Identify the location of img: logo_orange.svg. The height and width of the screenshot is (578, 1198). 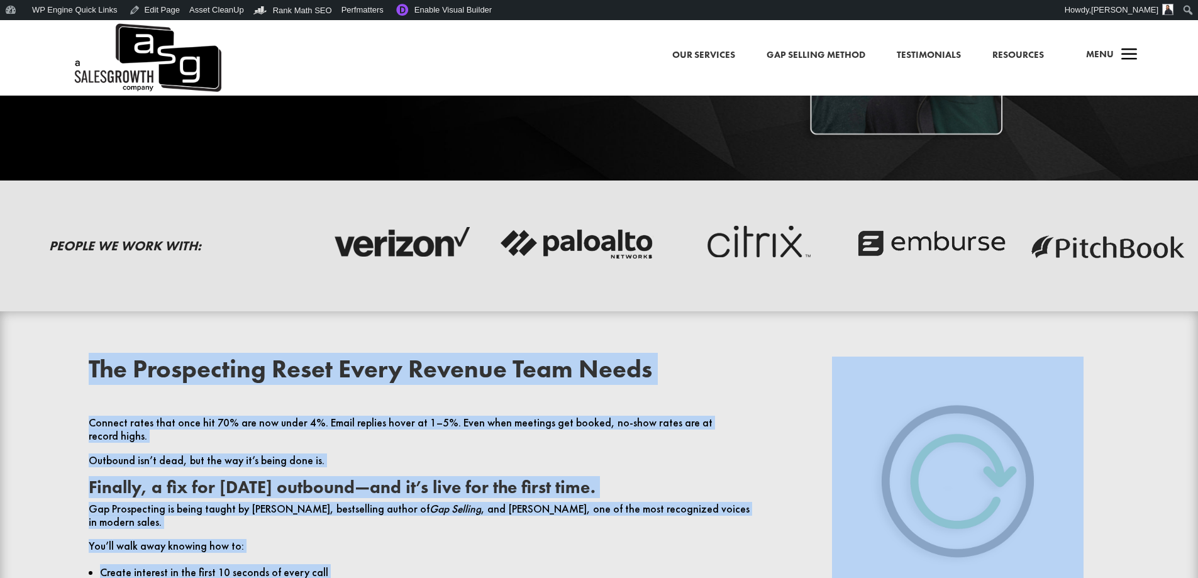
(25, 25).